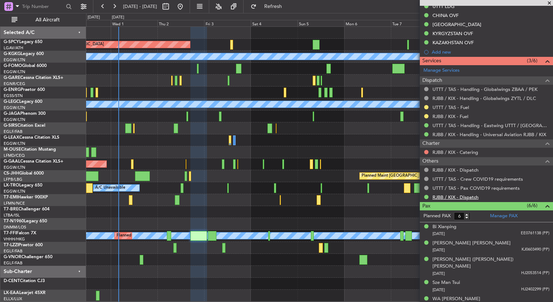 The width and height of the screenshot is (553, 302). I want to click on a: Manage PAX, so click(504, 216).